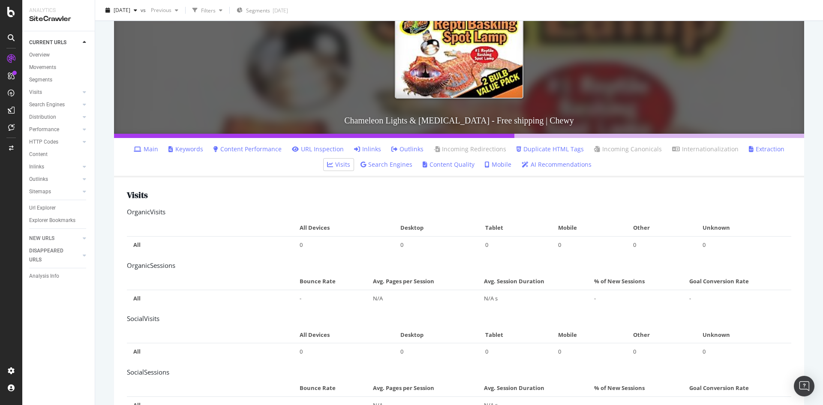  I want to click on a: Main, so click(146, 149).